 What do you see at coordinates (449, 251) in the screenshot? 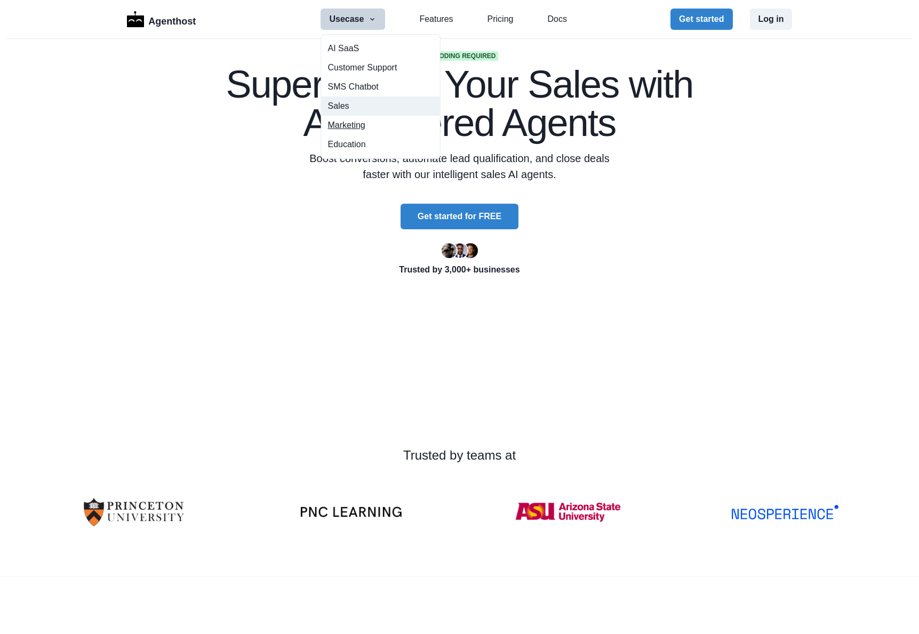
I see `img: Ryan Florence` at bounding box center [449, 251].